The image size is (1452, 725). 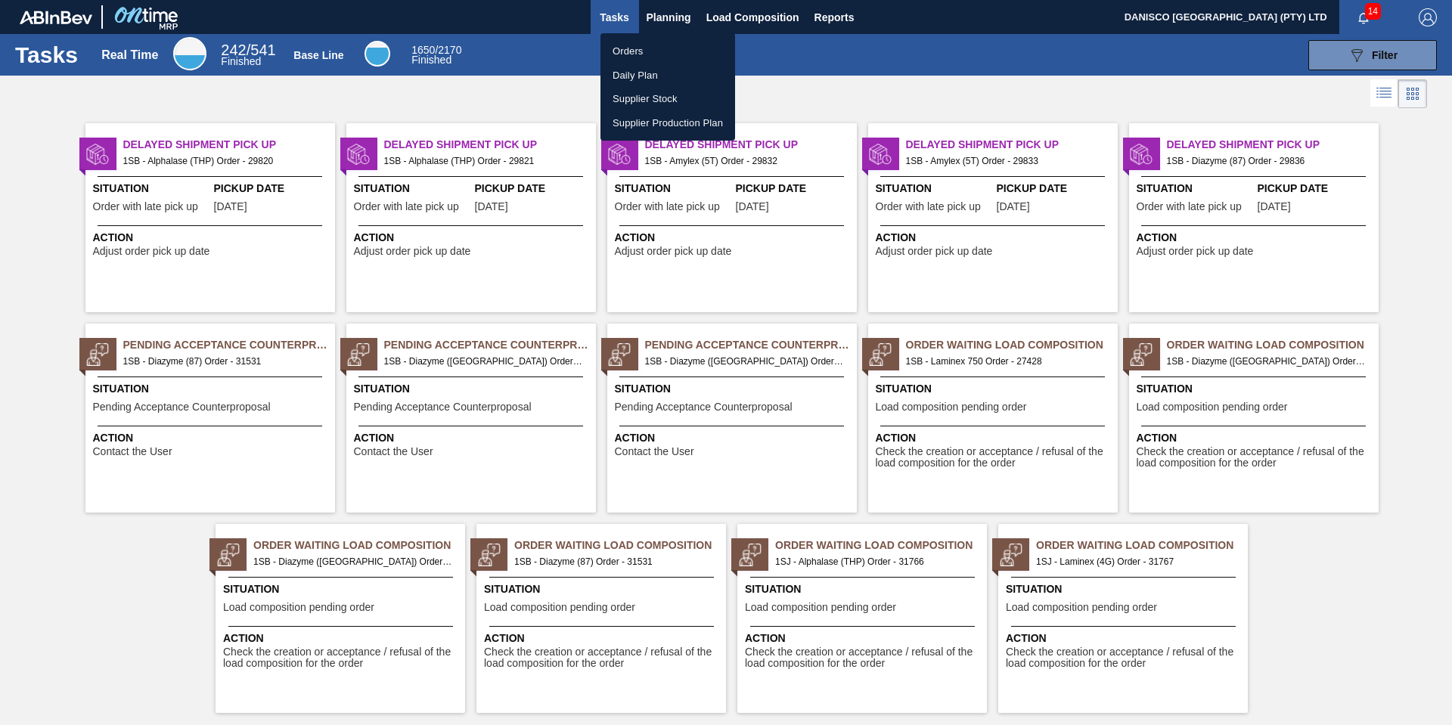 I want to click on a: Supplier Production Plan, so click(x=668, y=123).